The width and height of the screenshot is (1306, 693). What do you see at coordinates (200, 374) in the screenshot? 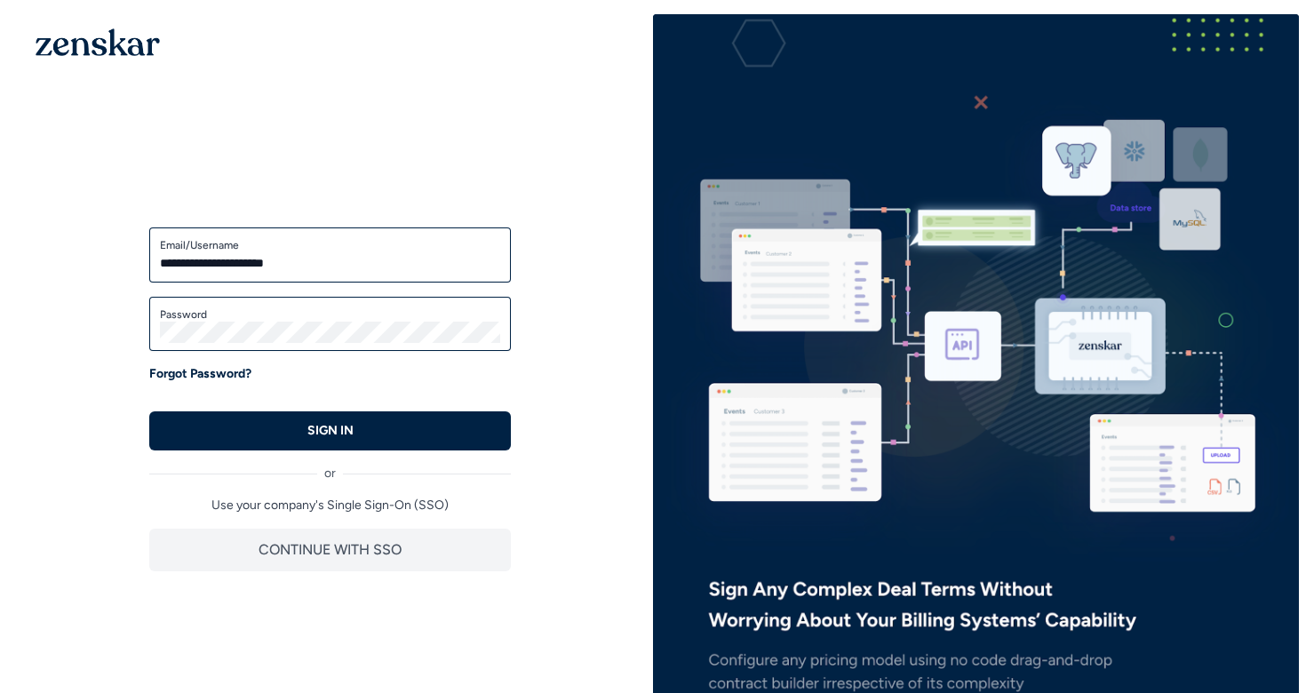
I see `p: Forgot Password?` at bounding box center [200, 374].